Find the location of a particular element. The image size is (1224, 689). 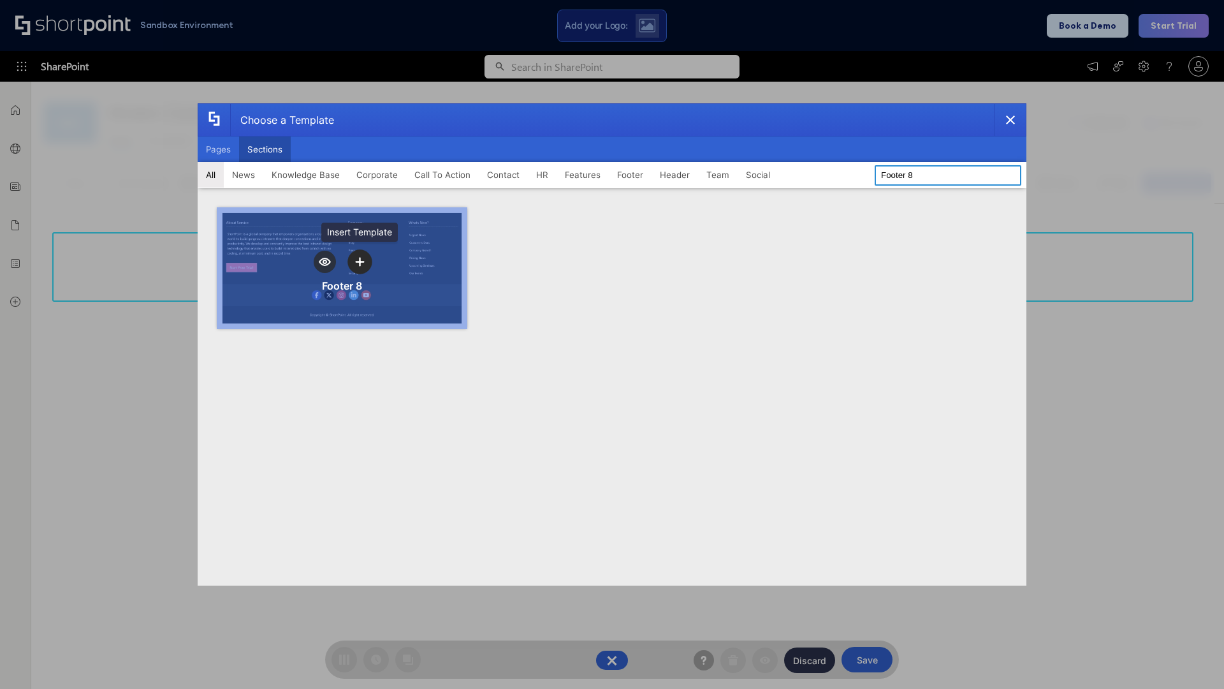

button: News is located at coordinates (244, 175).